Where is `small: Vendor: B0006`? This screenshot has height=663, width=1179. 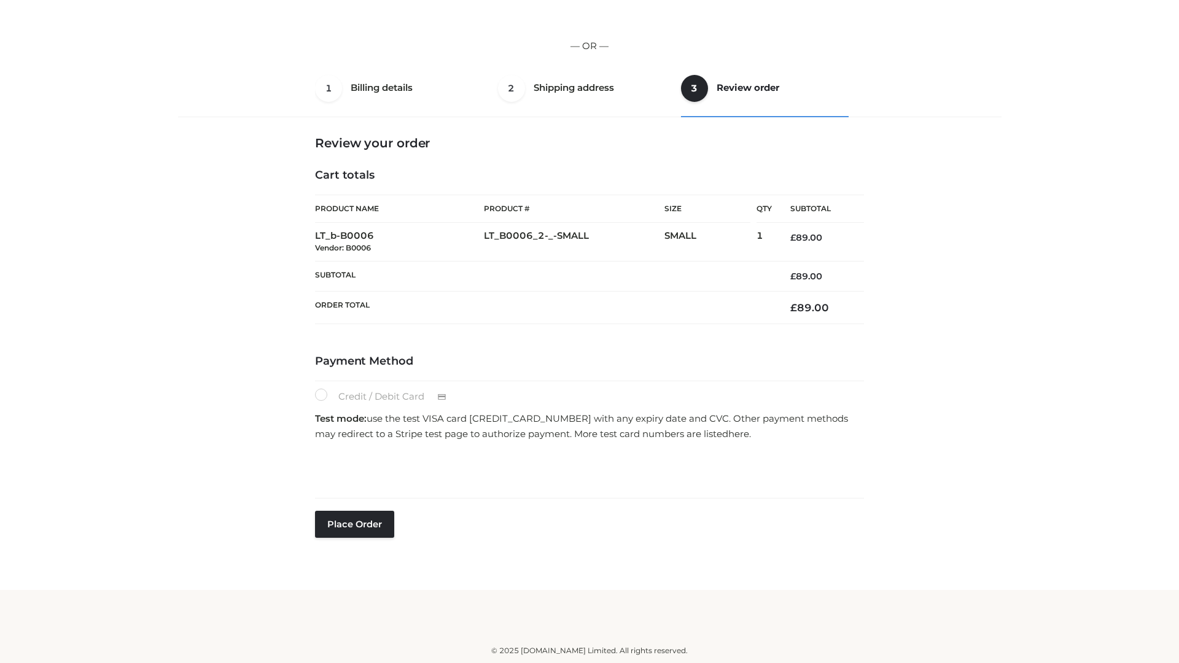
small: Vendor: B0006 is located at coordinates (343, 247).